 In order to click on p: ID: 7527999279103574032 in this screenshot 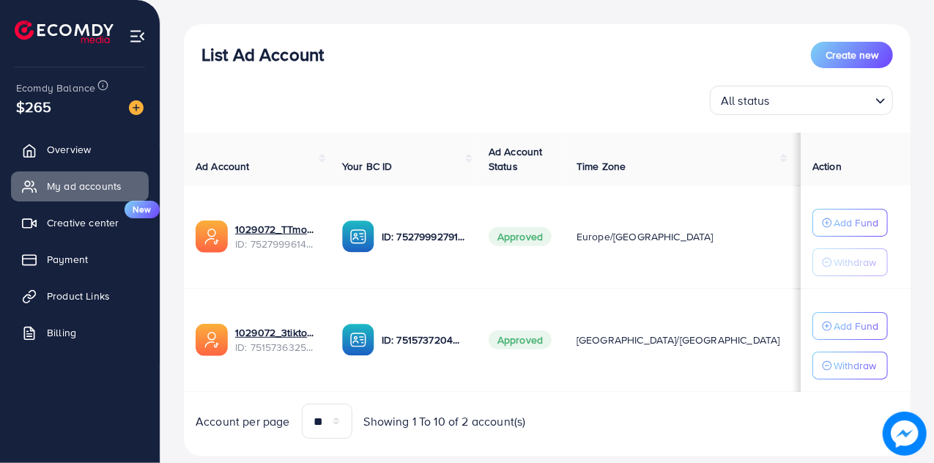, I will do `click(423, 237)`.